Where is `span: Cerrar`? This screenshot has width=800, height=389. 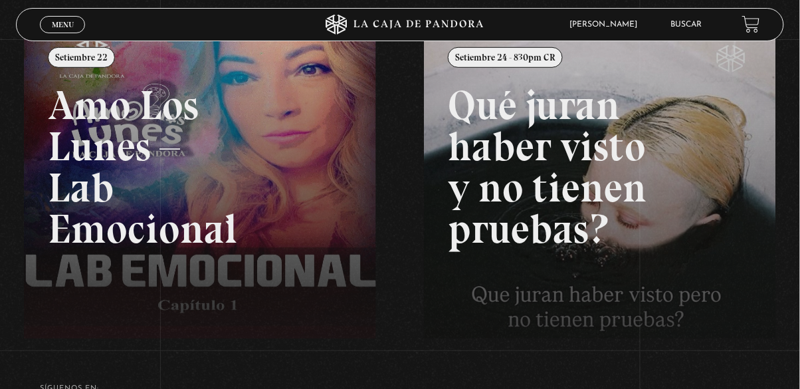 span: Cerrar is located at coordinates (62, 36).